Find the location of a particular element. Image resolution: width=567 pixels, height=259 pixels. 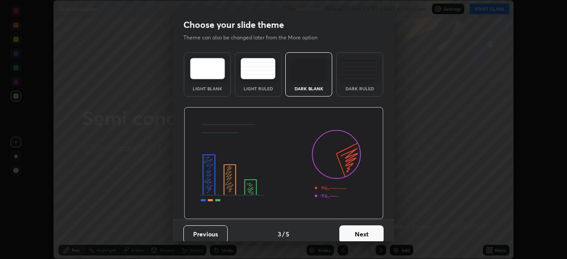

h4: 3 is located at coordinates (279, 234).